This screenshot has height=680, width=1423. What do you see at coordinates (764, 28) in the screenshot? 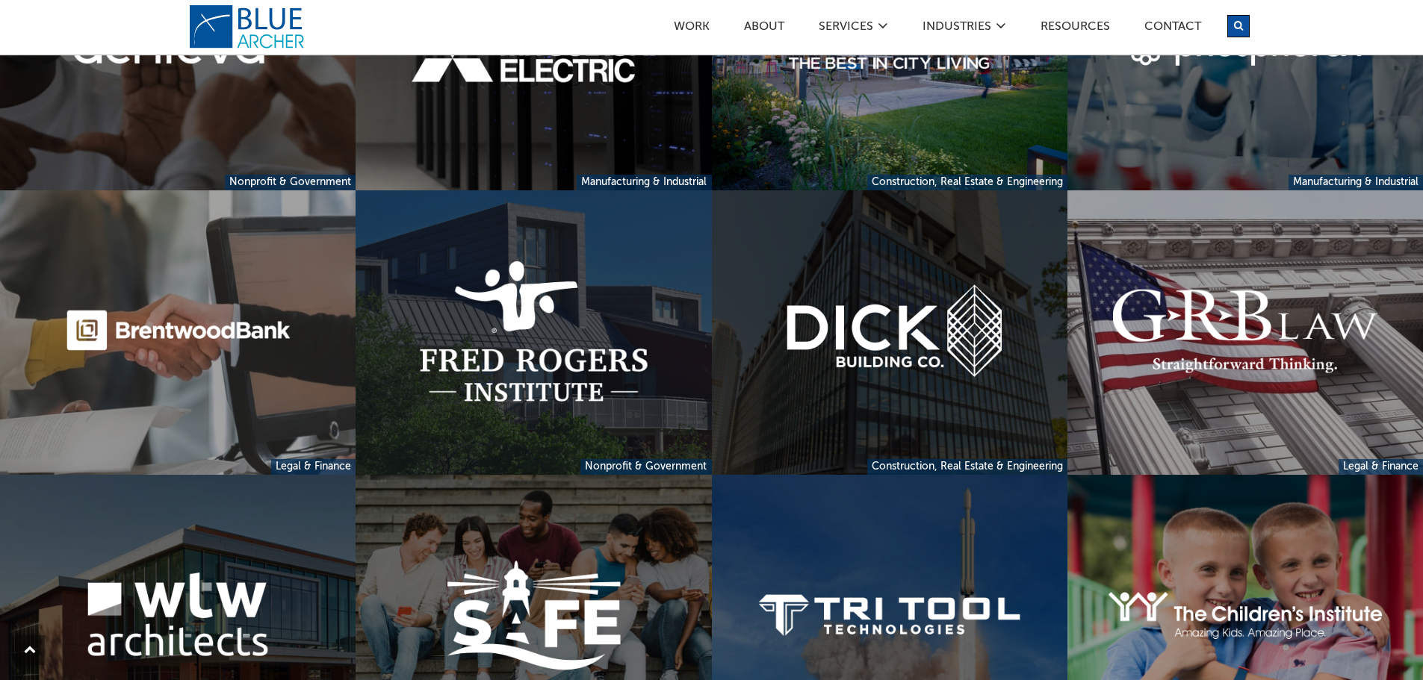
I see `a: ABOUT` at bounding box center [764, 28].